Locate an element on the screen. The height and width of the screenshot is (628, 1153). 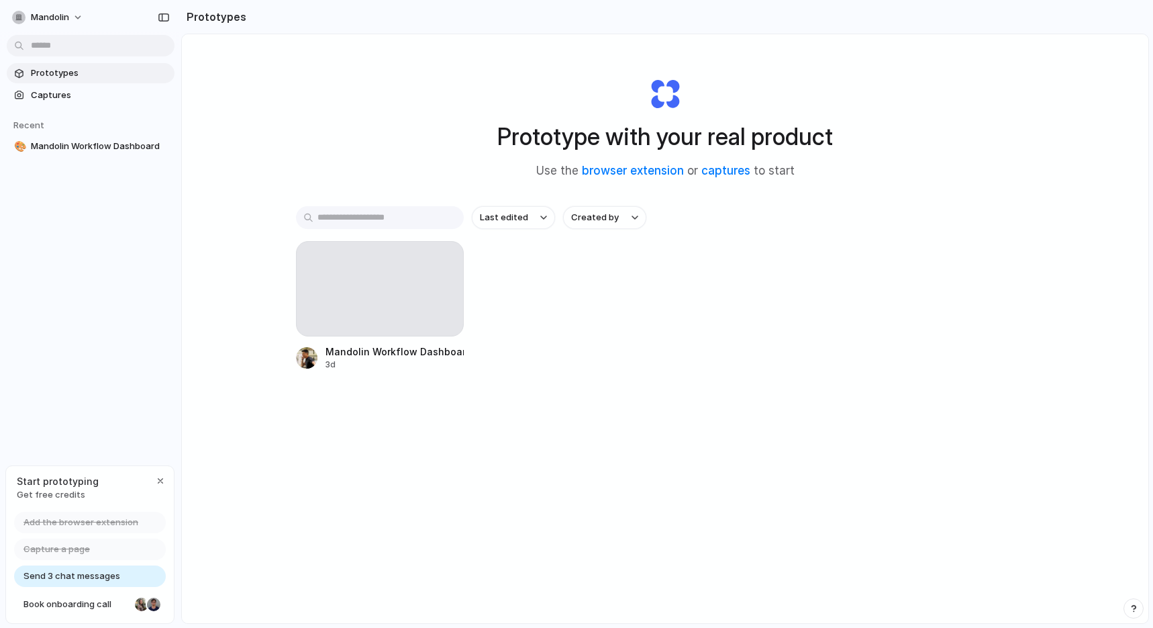
span: Book onboarding call is located at coordinates (77, 604).